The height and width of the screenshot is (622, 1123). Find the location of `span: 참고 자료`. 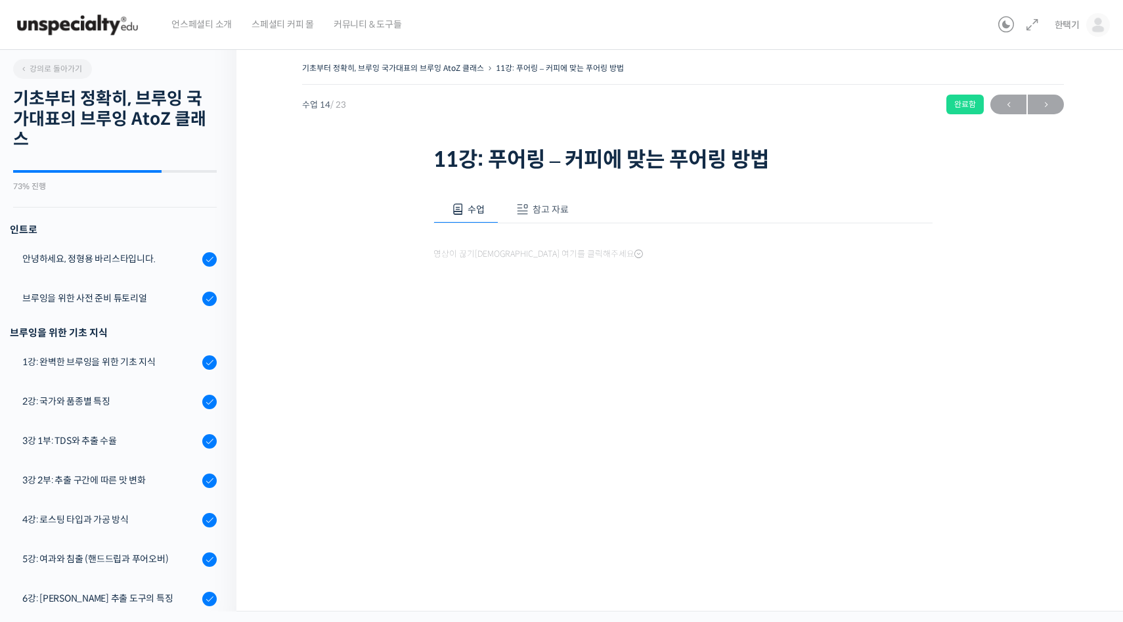

span: 참고 자료 is located at coordinates (550, 209).